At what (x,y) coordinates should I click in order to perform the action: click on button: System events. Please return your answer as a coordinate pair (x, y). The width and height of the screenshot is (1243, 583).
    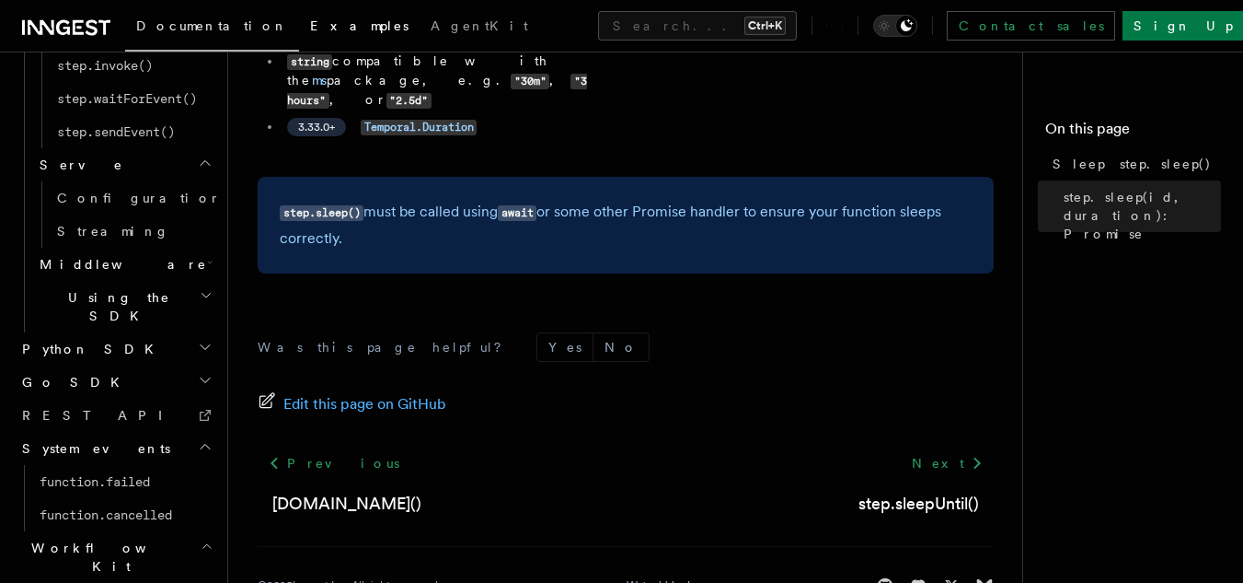
    Looking at the image, I should click on (115, 448).